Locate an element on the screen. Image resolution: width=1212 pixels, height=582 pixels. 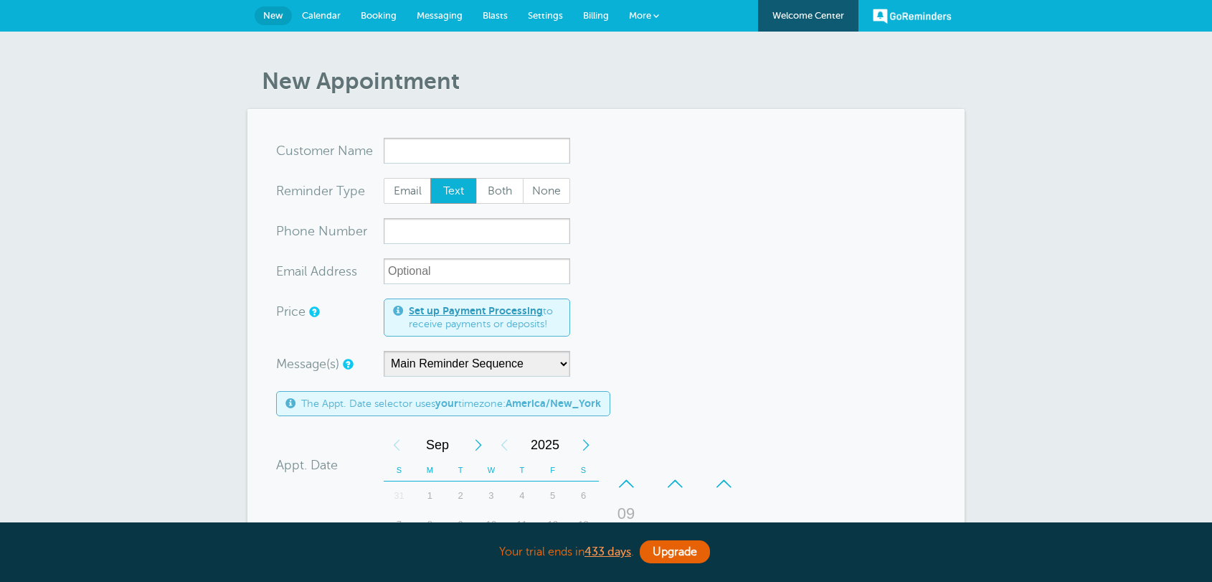
span: Both is located at coordinates (500, 191).